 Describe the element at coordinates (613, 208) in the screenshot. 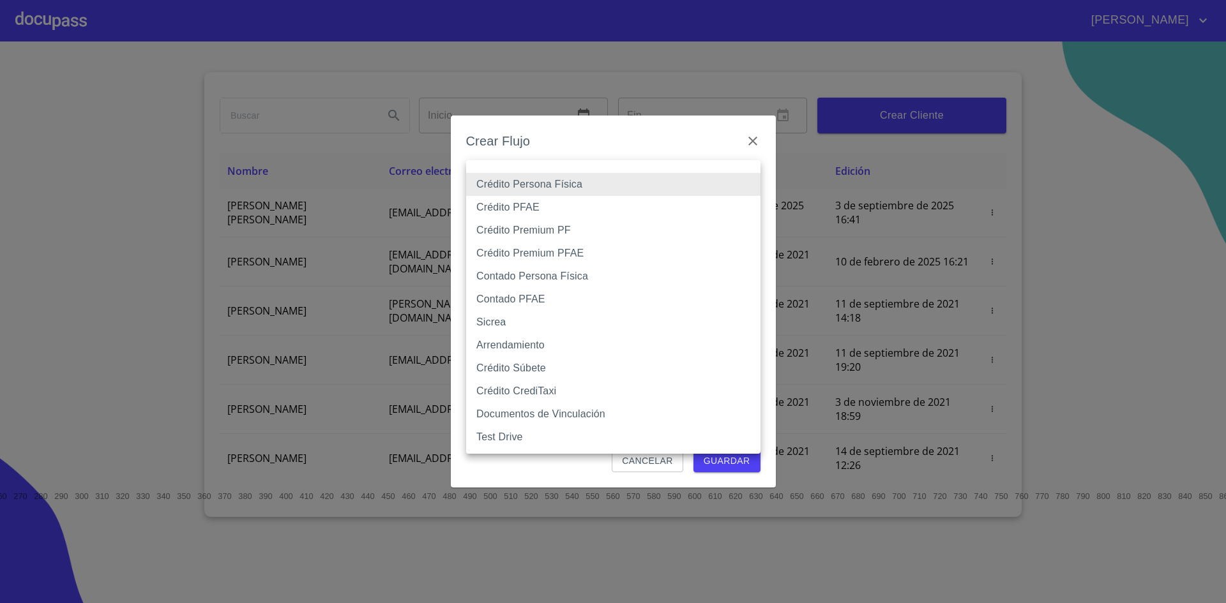

I see `li: Crédito PFAE` at that location.